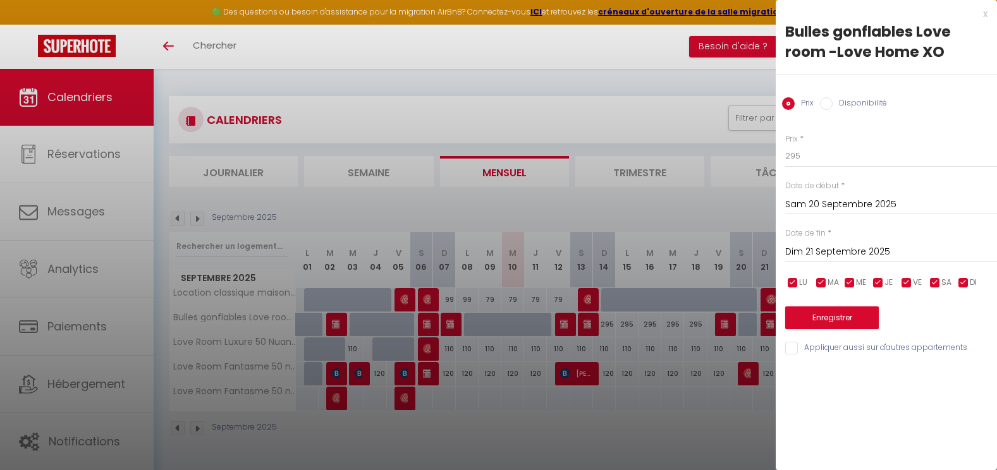 This screenshot has height=470, width=997. Describe the element at coordinates (946, 282) in the screenshot. I see `span: SA` at that location.